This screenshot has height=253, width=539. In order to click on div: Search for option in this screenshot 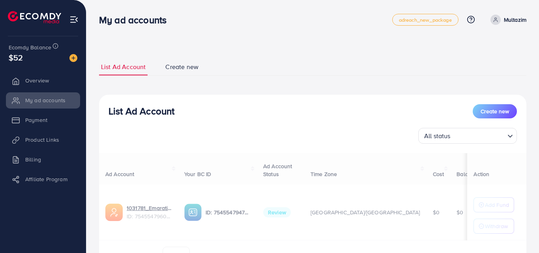, I will do `click(468, 136)`.